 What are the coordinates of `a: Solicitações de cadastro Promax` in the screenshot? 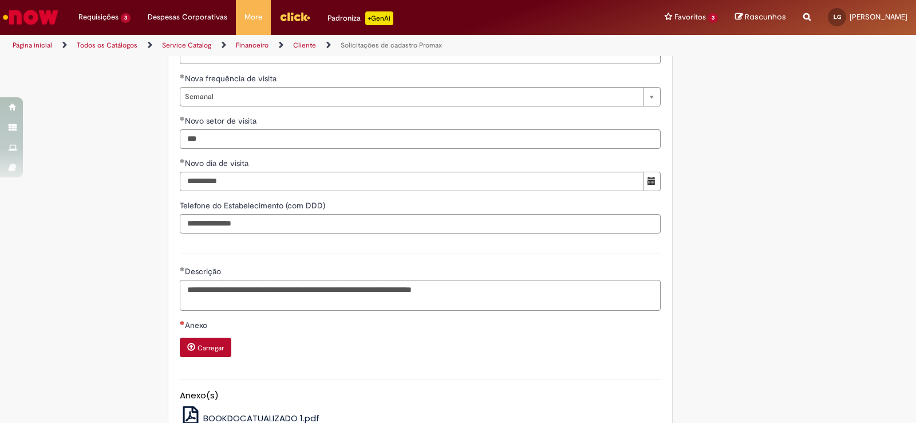 It's located at (391, 45).